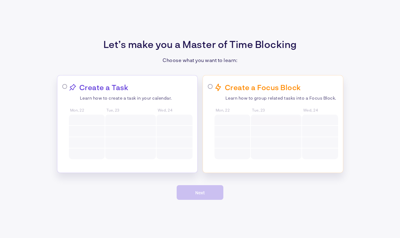 This screenshot has width=400, height=238. What do you see at coordinates (263, 87) in the screenshot?
I see `p: Create a Focus Block` at bounding box center [263, 87].